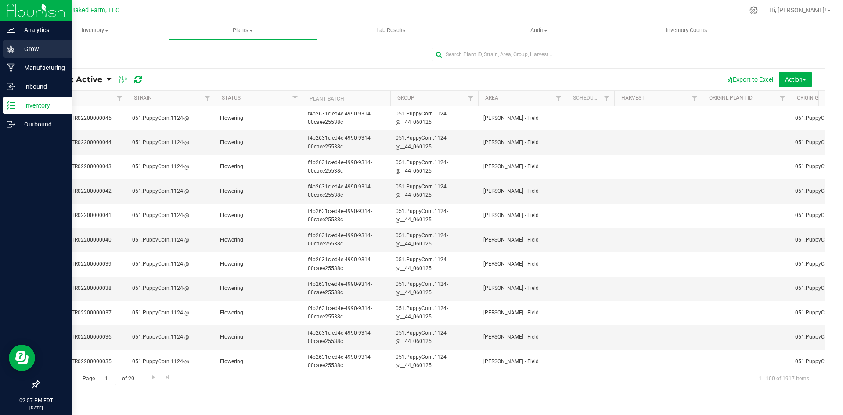 Image resolution: width=843 pixels, height=415 pixels. Describe the element at coordinates (108, 378) in the screenshot. I see `span: Page of 20` at that location.